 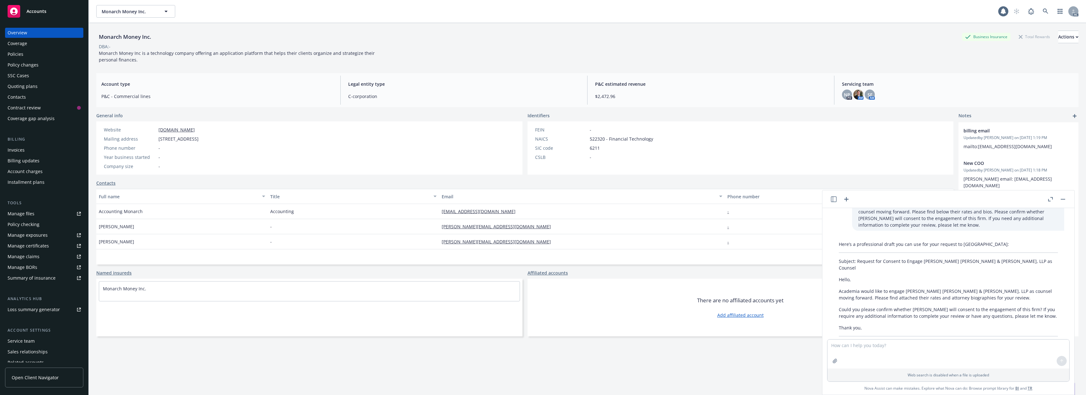 I want to click on div: FEIN, so click(x=561, y=130).